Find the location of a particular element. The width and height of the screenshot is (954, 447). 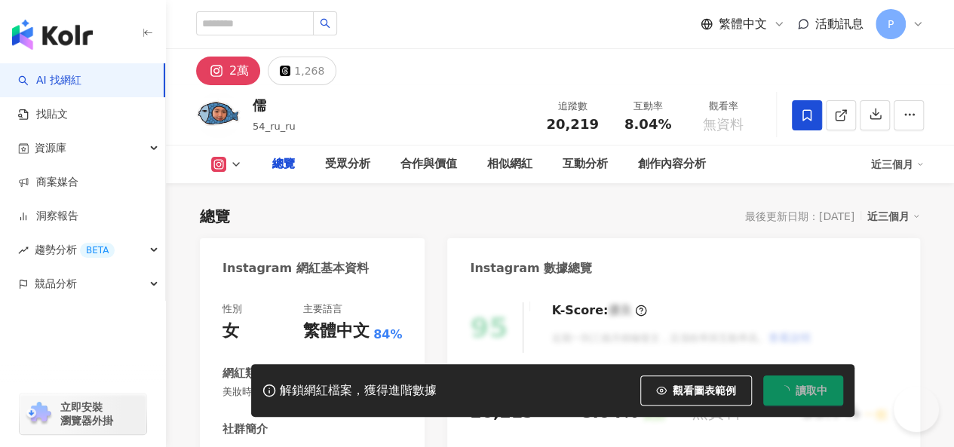

div: 創作內容分析 is located at coordinates (672, 164).